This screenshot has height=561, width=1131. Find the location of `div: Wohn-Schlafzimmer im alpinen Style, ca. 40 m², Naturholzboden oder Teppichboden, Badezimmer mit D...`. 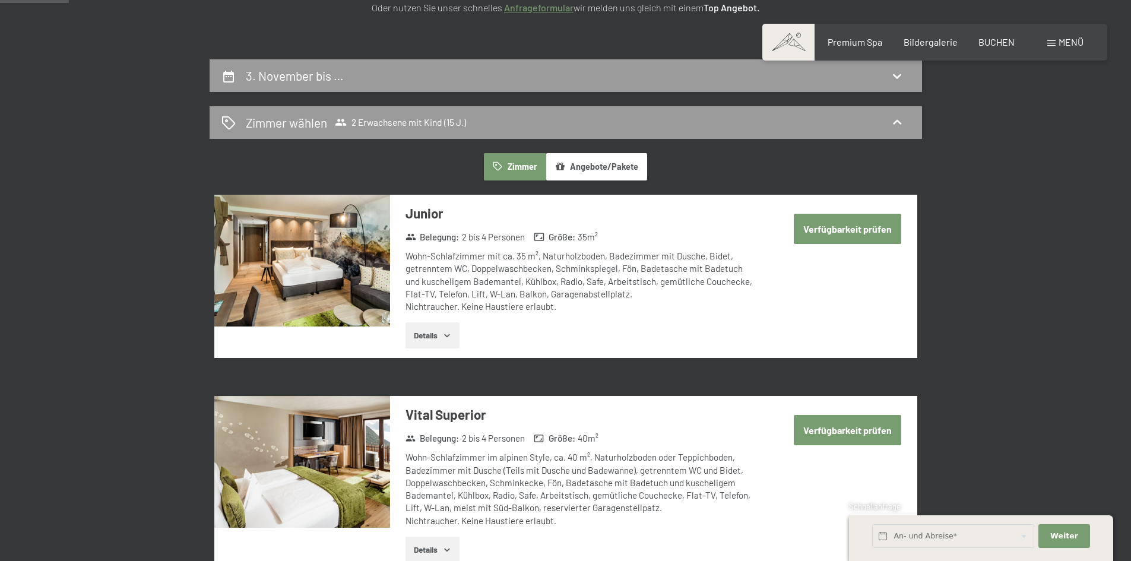

div: Wohn-Schlafzimmer im alpinen Style, ca. 40 m², Naturholzboden oder Teppichboden, Badezimmer mit D... is located at coordinates (582, 489).